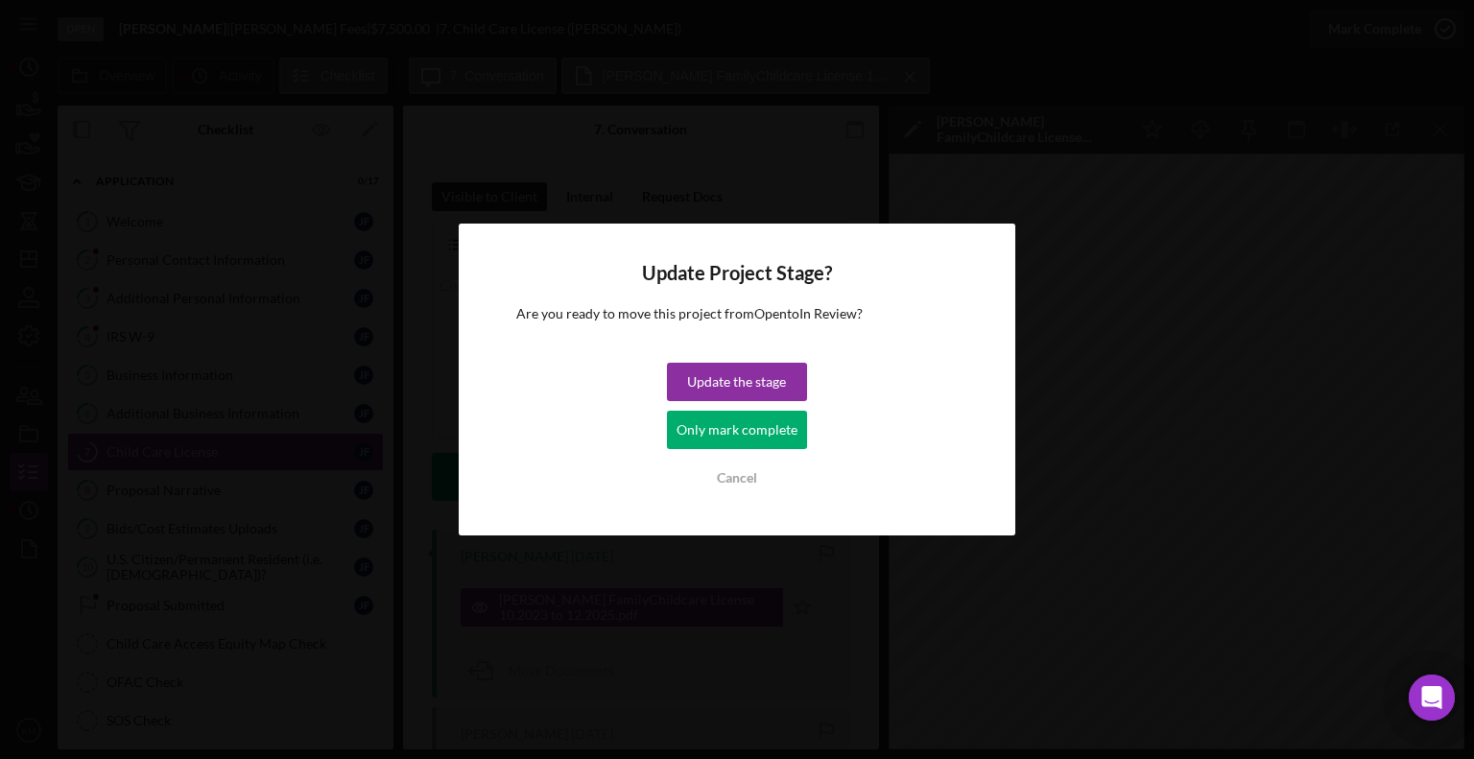 The height and width of the screenshot is (759, 1474). I want to click on button: Only mark complete, so click(737, 430).